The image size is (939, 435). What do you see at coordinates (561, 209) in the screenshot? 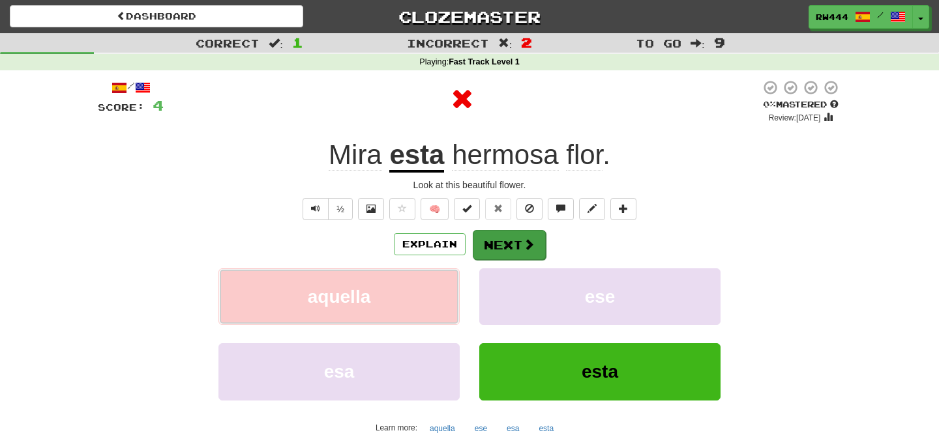
I see `button: Discuss sentence (alt+u)` at bounding box center [561, 209].